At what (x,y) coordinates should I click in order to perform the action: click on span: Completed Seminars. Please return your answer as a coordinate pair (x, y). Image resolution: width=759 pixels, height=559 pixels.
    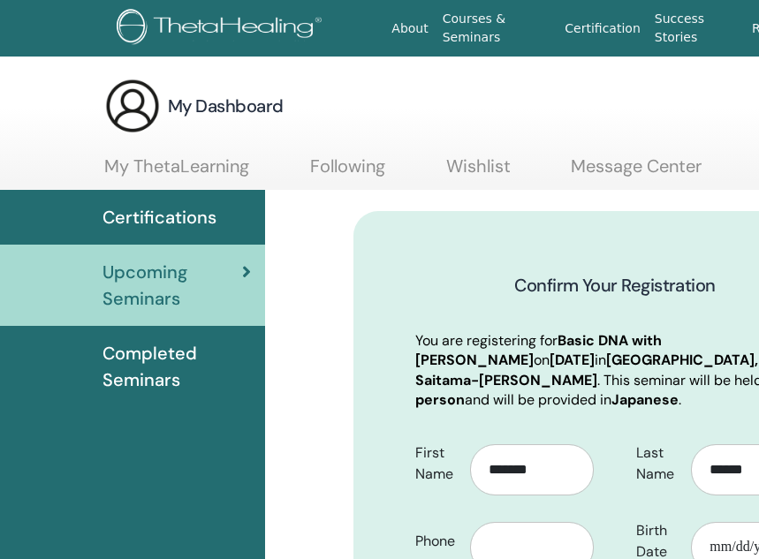
    Looking at the image, I should click on (177, 366).